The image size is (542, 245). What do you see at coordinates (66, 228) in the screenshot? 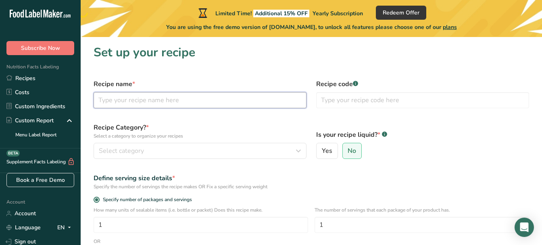
I see `div: EN` at bounding box center [66, 228].